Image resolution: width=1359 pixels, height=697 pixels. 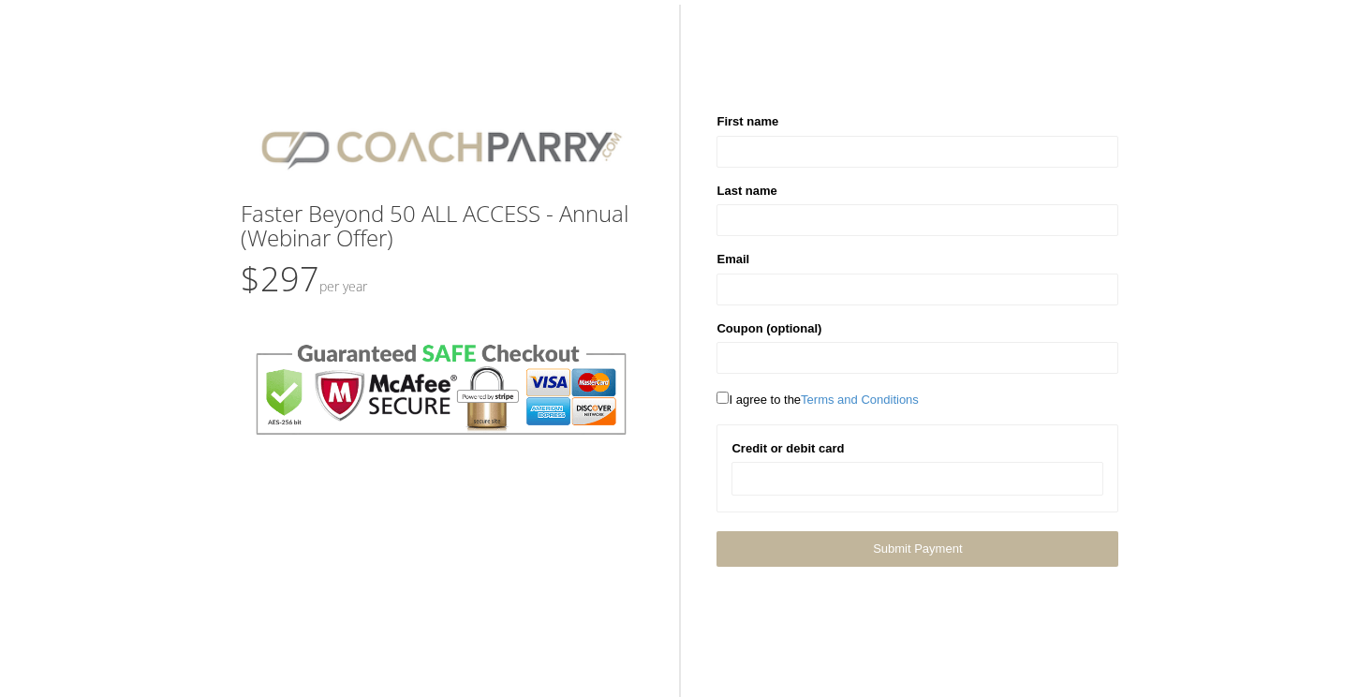 What do you see at coordinates (817, 399) in the screenshot?
I see `span: I agree to the` at bounding box center [817, 399].